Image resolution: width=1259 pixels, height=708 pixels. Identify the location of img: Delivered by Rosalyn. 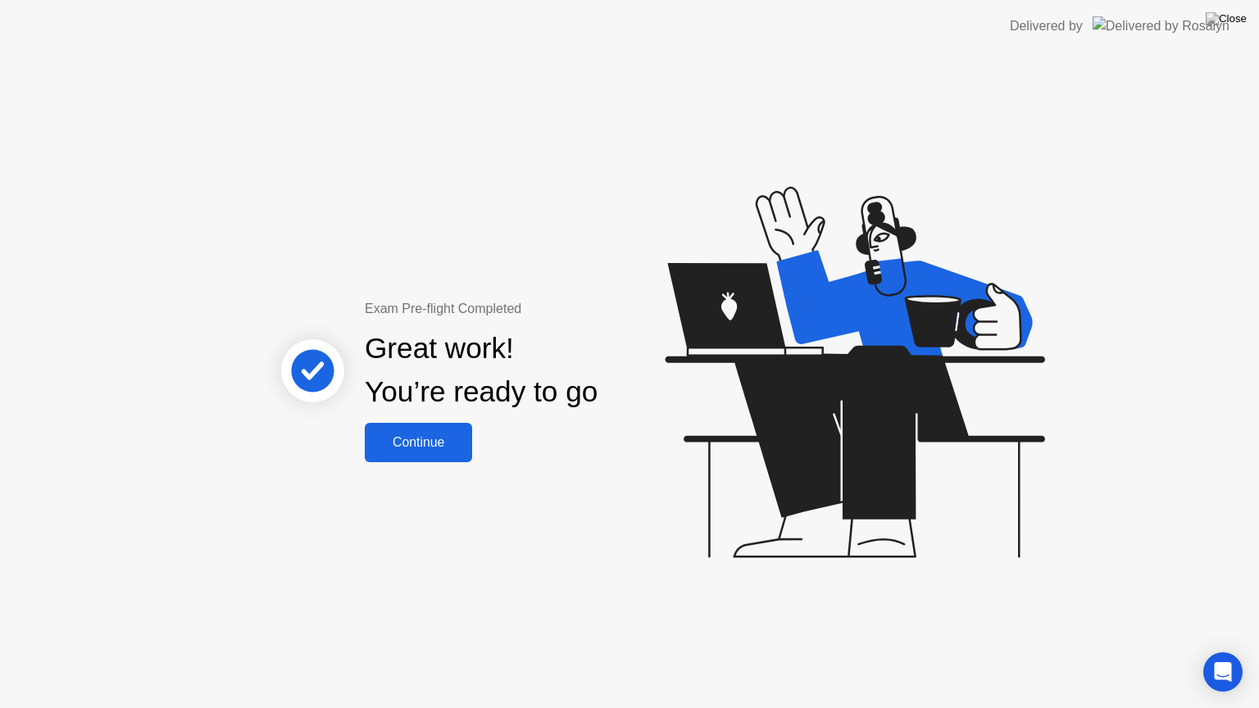
(1160, 25).